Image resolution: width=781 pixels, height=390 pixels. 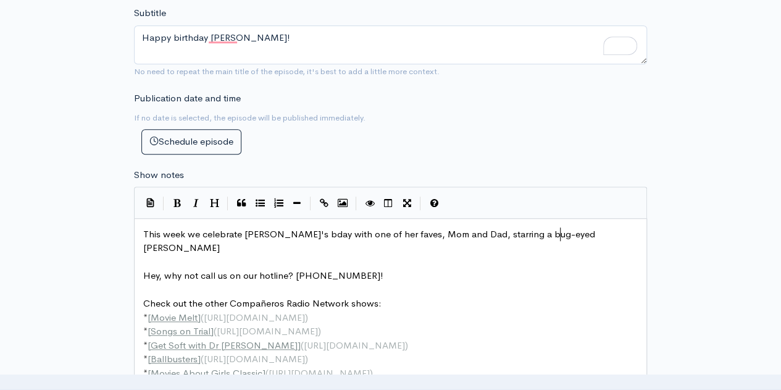 What do you see at coordinates (159, 175) in the screenshot?
I see `label: Show notes` at bounding box center [159, 175].